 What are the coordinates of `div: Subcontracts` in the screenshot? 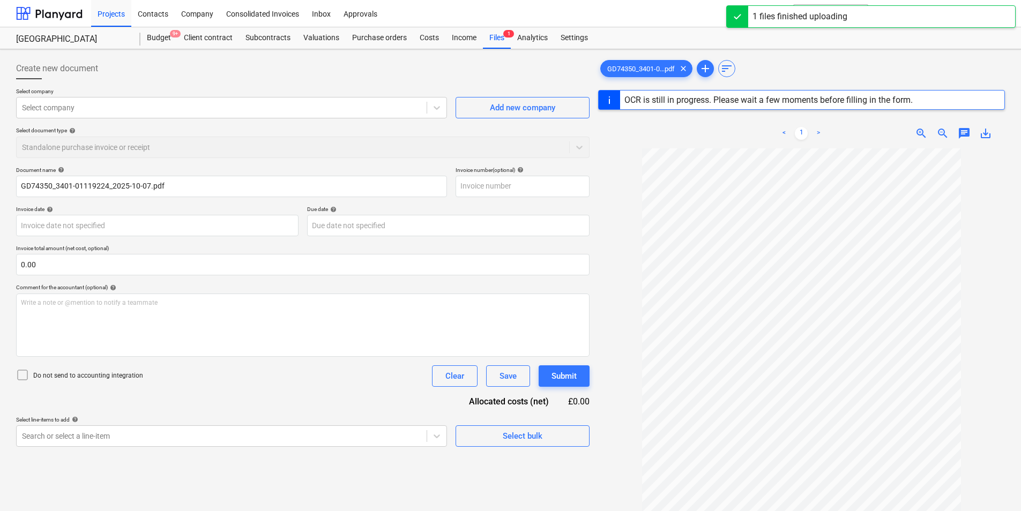 It's located at (268, 38).